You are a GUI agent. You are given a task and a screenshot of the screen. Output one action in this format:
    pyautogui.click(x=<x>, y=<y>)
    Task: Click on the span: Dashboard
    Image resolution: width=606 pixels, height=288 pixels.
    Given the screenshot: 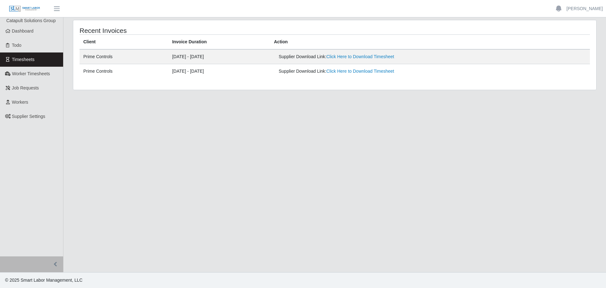 What is the action you would take?
    pyautogui.click(x=23, y=31)
    